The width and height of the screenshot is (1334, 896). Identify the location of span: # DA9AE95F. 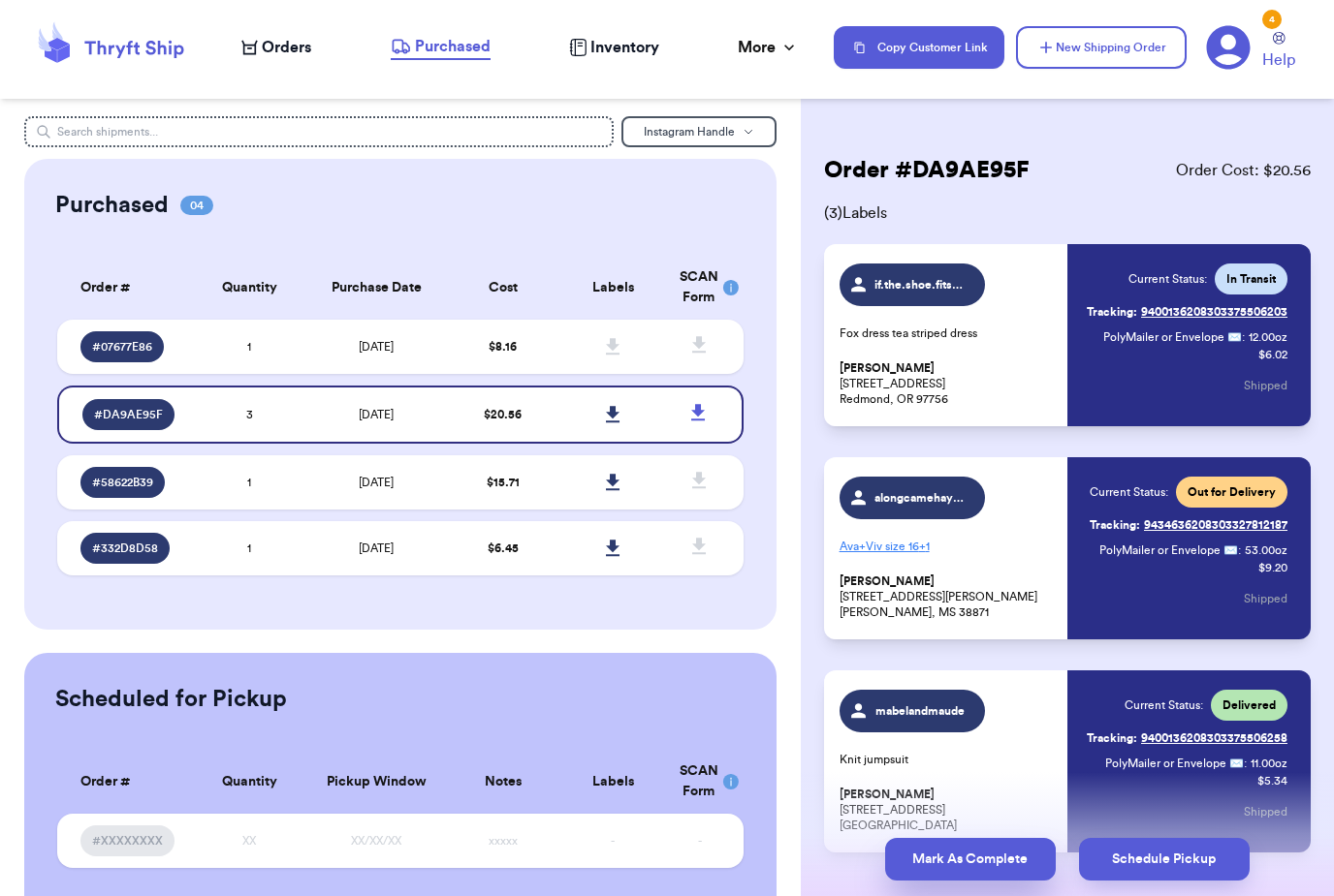
(128, 415).